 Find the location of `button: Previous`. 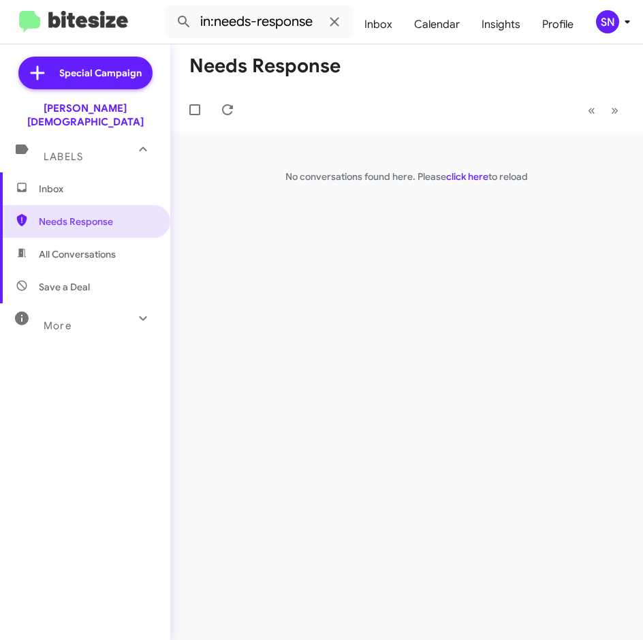

button: Previous is located at coordinates (591, 110).